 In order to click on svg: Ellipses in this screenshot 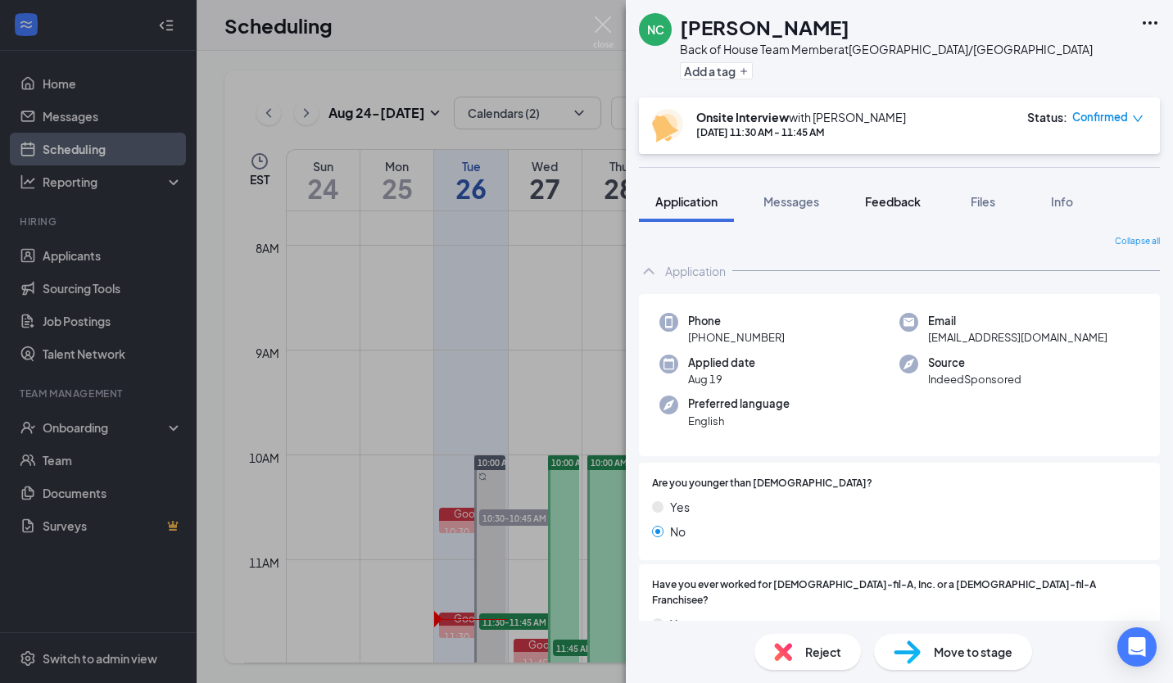, I will do `click(1150, 23)`.